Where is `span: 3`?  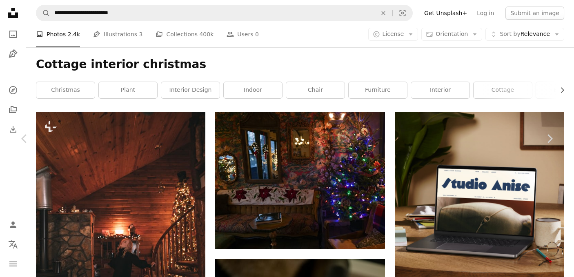 span: 3 is located at coordinates (141, 34).